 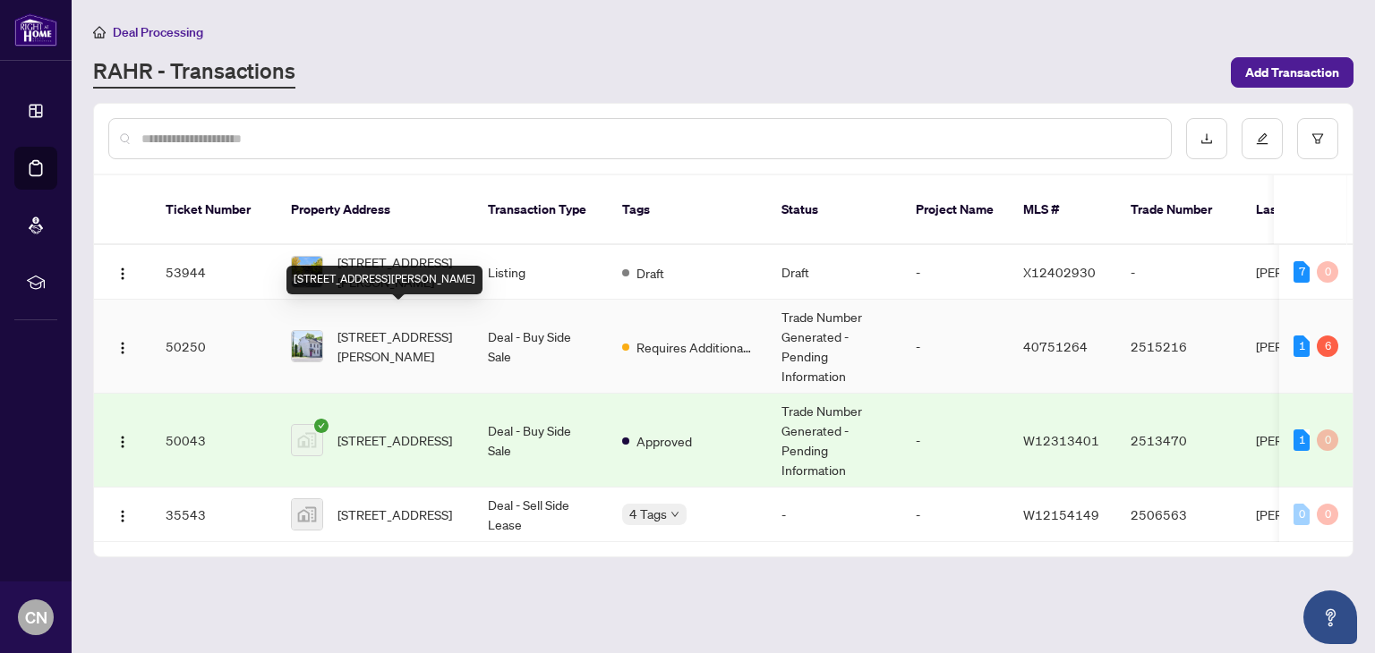 I want to click on span: W12154149, so click(x=1061, y=515).